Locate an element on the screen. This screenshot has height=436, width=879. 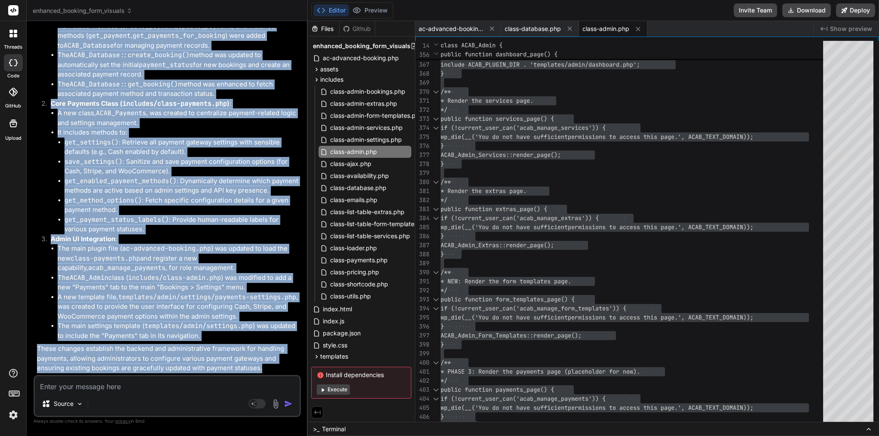
code: get_payment_status_labels() is located at coordinates (116, 220).